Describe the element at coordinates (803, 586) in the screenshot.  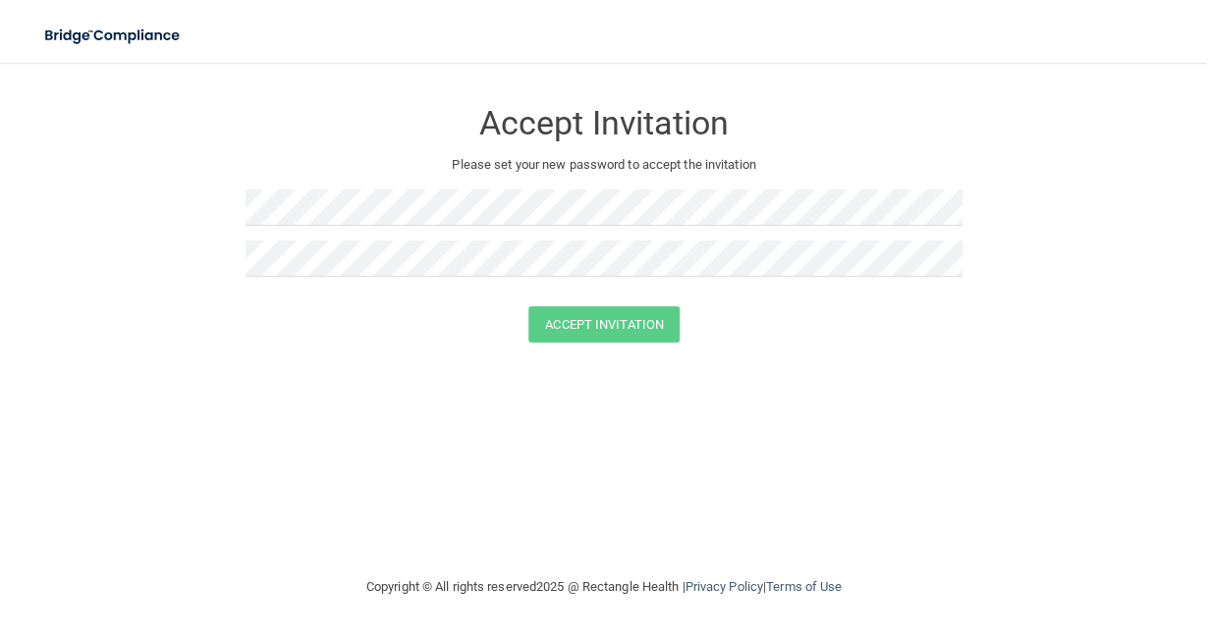
I see `a: Terms of Use` at that location.